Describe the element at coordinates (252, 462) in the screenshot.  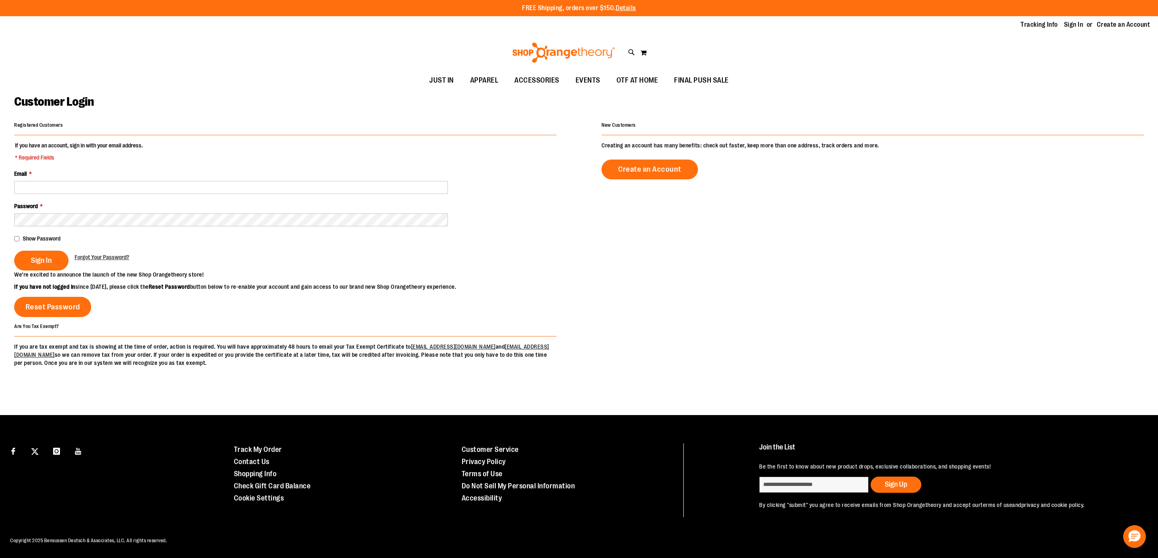
I see `a: Contact Us` at that location.